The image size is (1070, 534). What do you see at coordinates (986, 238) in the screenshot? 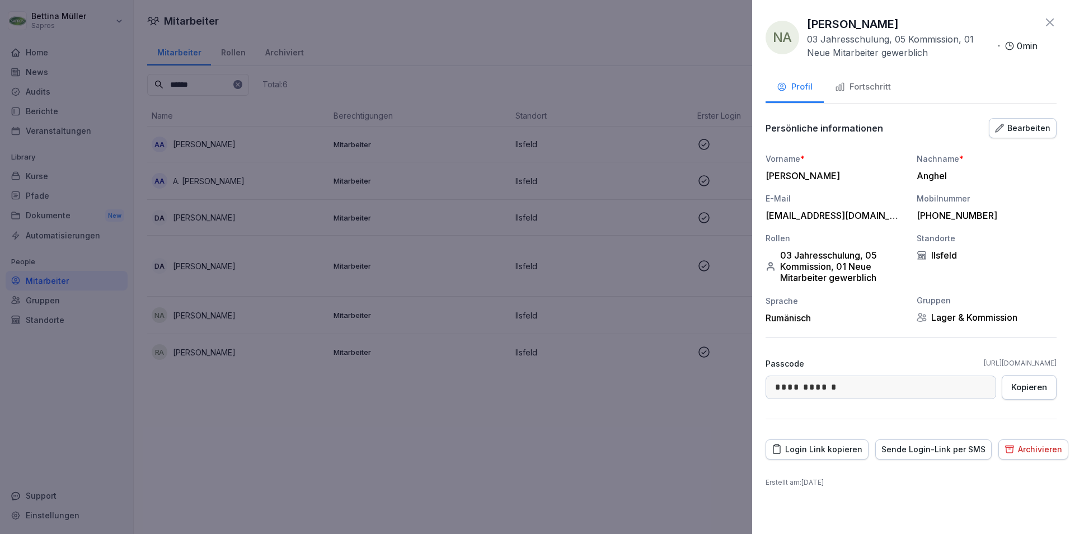
I see `div: Standorte` at bounding box center [986, 238].